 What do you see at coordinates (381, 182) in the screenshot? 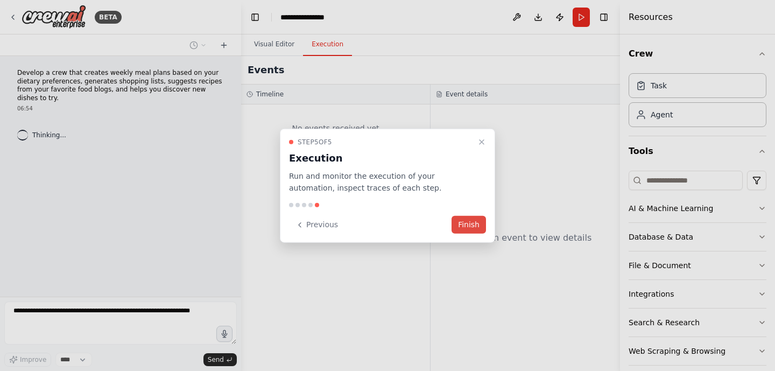
I see `p: Run and monitor the execution of your automation, inspect traces of each step.` at bounding box center [381, 182].